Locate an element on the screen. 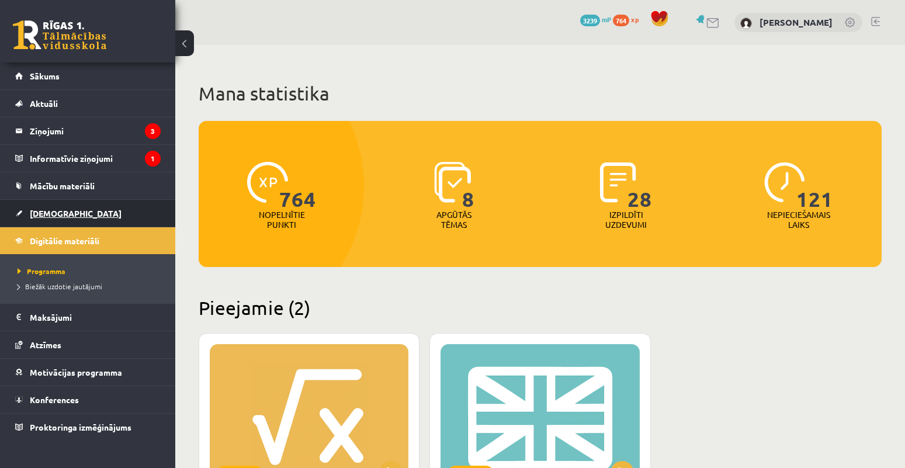 The image size is (905, 468). a: Mācību materiāli is located at coordinates (88, 186).